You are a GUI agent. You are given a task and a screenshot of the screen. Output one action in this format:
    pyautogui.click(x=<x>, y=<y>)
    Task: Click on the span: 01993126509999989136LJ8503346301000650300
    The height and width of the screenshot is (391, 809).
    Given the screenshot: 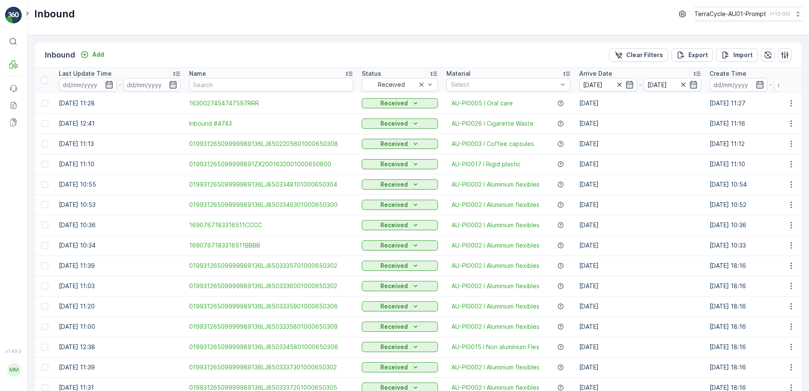 What is the action you would take?
    pyautogui.click(x=271, y=205)
    